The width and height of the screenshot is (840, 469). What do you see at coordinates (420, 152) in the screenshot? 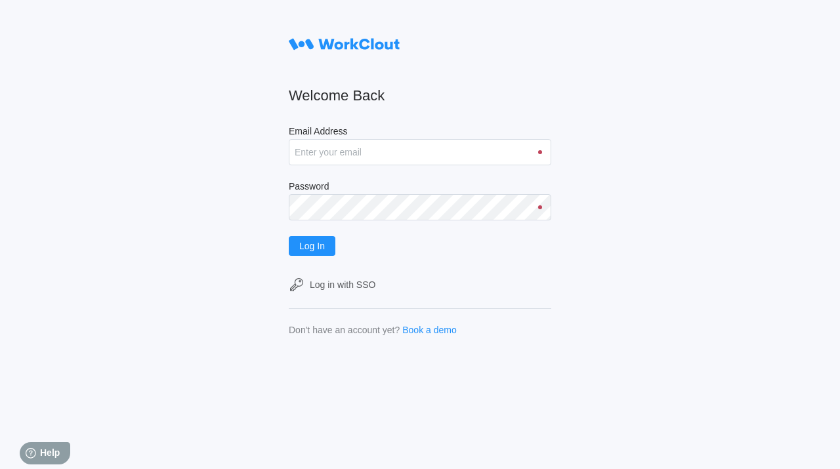
I see `input: Enter your email` at bounding box center [420, 152].